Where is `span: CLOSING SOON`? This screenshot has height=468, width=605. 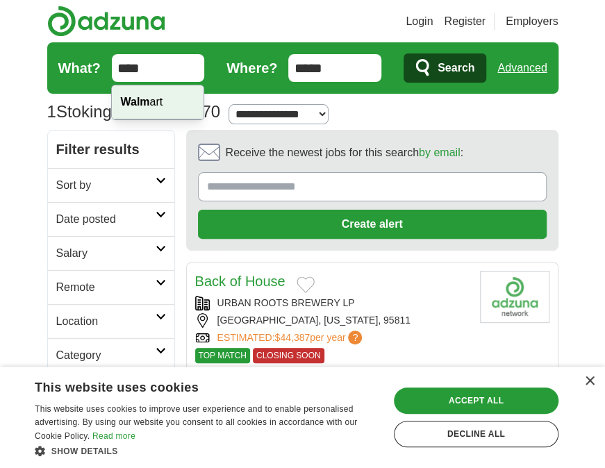 span: CLOSING SOON is located at coordinates (288, 356).